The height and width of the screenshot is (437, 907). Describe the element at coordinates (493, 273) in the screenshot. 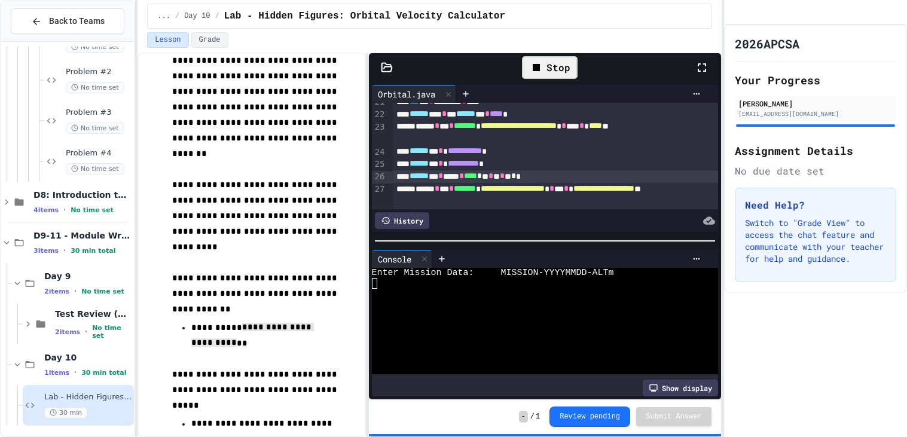

I see `span: Enter Mission Data: MISSION-YYYYMMDD-ALTm` at that location.